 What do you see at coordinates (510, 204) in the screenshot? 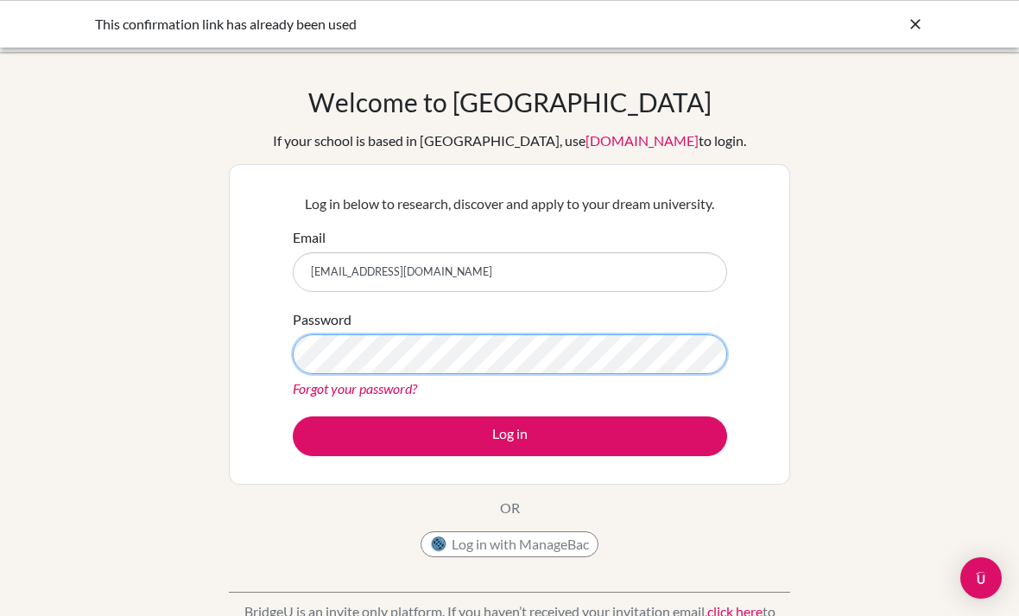
I see `p: Log in below to research, discover and apply to your dream university.` at bounding box center [510, 204].